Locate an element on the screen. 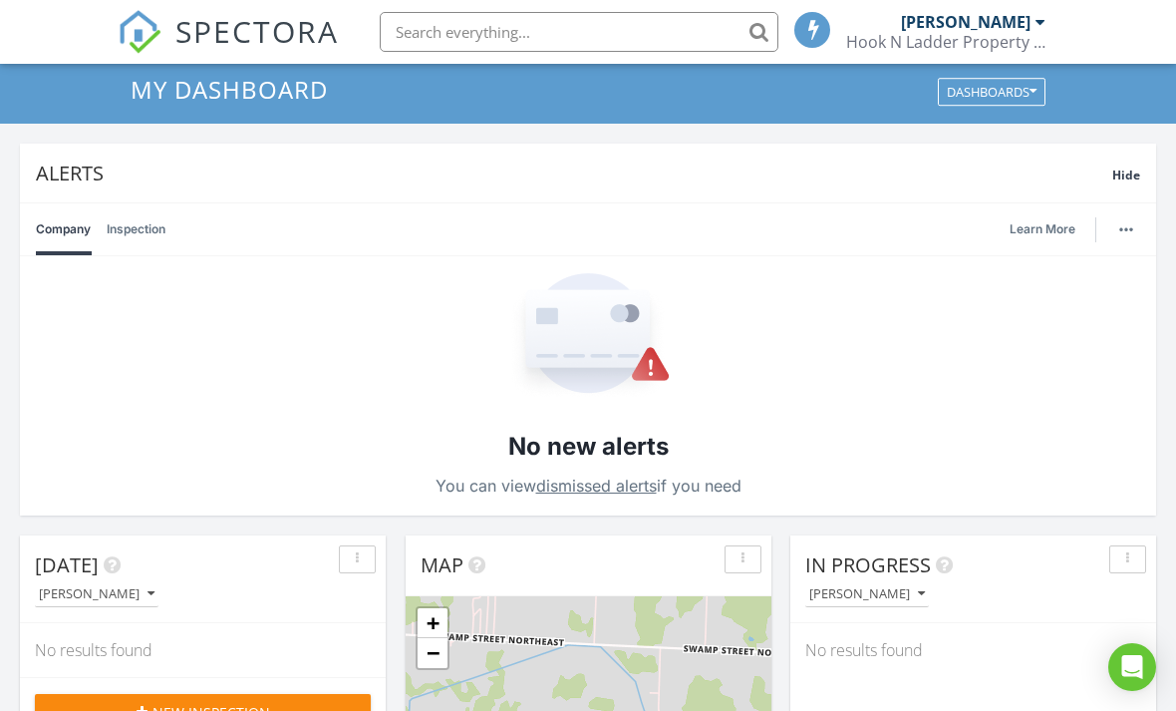 Image resolution: width=1176 pixels, height=711 pixels. a: Learn More is located at coordinates (1049, 229).